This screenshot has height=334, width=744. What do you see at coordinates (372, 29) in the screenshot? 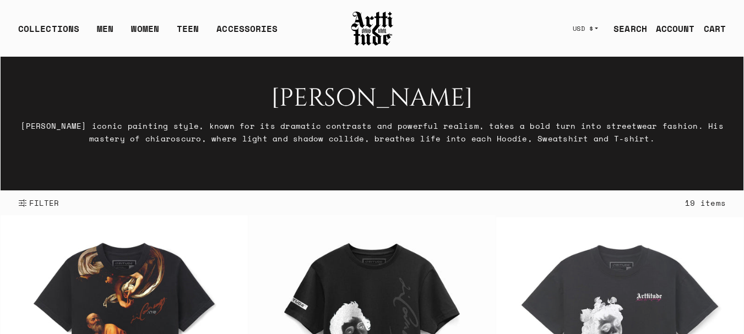
I see `img: Arttitude` at bounding box center [372, 29].